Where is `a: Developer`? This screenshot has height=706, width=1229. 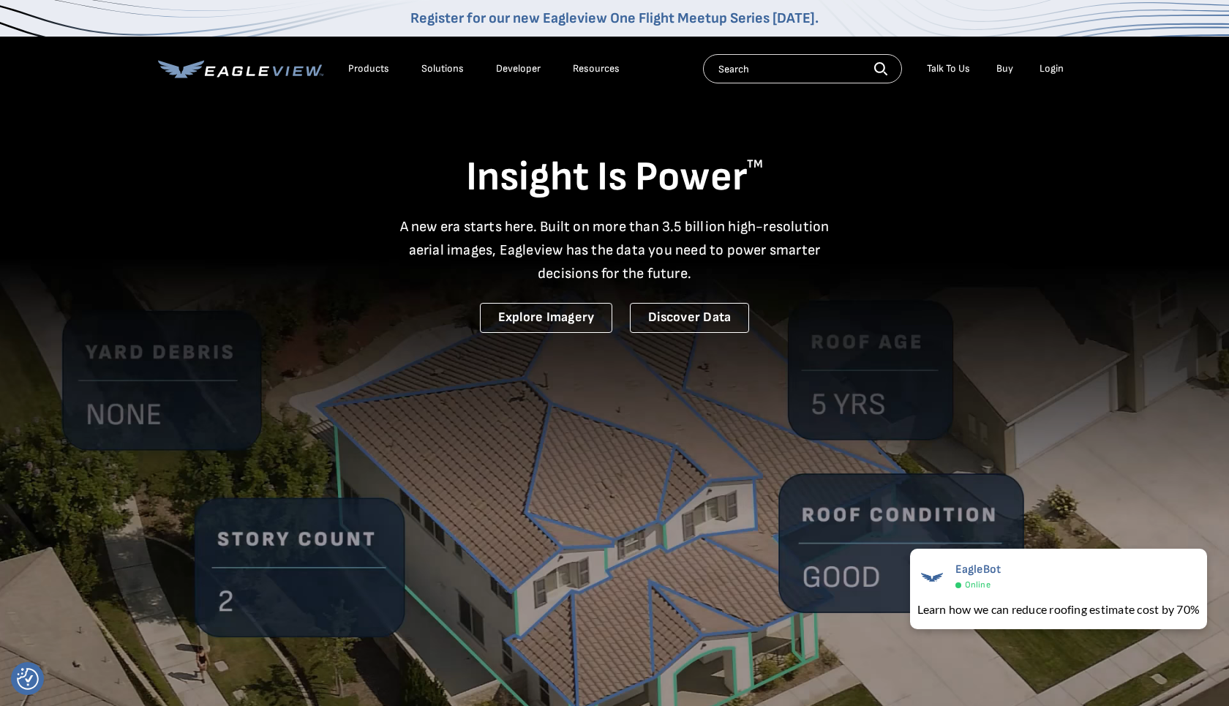 a: Developer is located at coordinates (518, 69).